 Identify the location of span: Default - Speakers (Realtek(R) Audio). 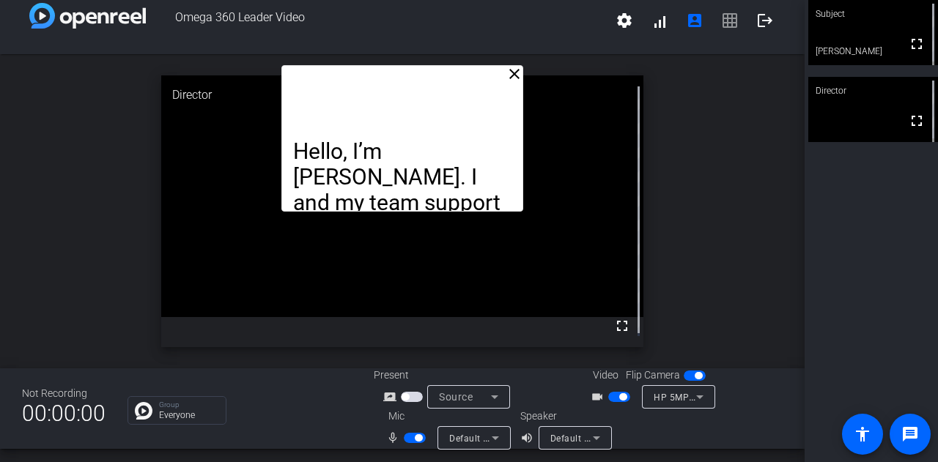
(629, 438).